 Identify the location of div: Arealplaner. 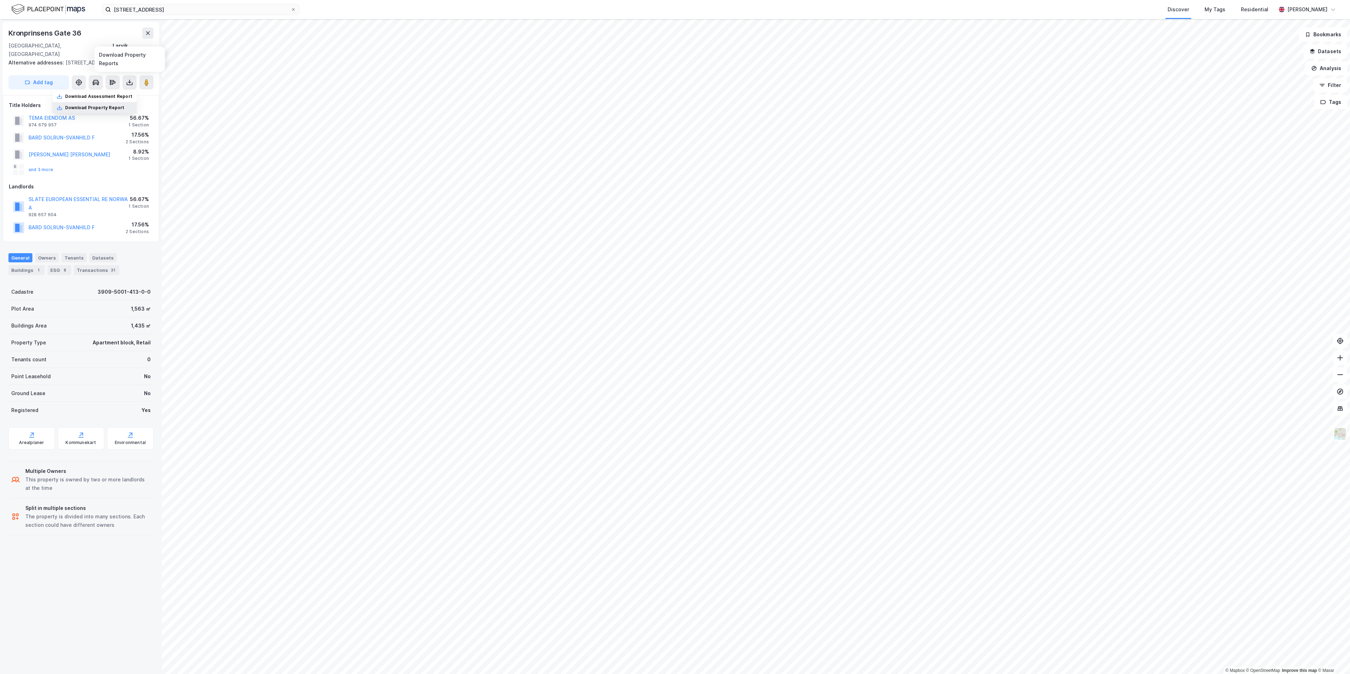
(31, 442).